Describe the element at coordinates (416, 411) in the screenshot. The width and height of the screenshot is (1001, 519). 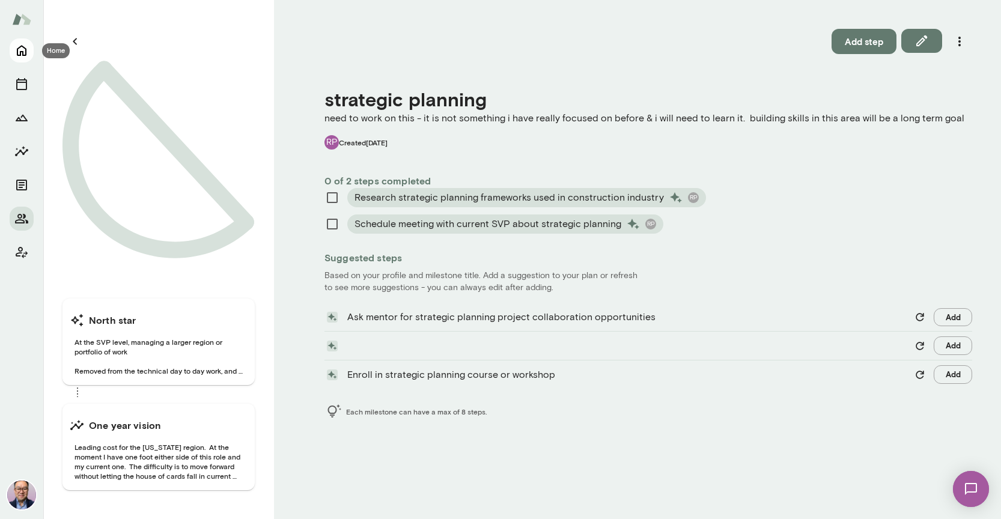
I see `span: Each milestone can have a max of 8 steps.` at that location.